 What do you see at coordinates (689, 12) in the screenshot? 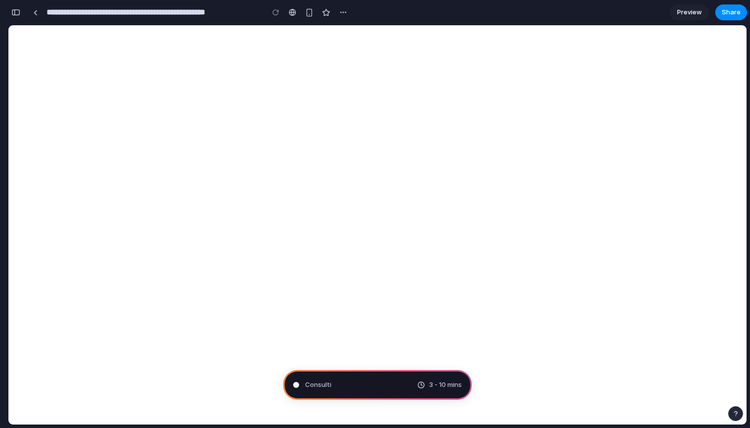
I see `span: Preview` at bounding box center [689, 12].